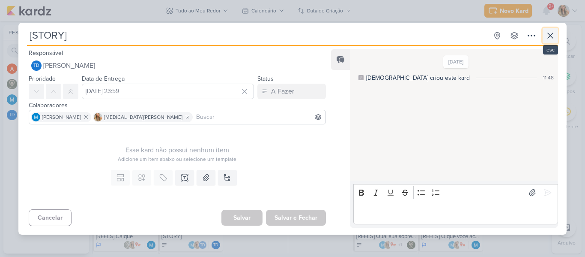  I want to click on label: Prioridade, so click(42, 78).